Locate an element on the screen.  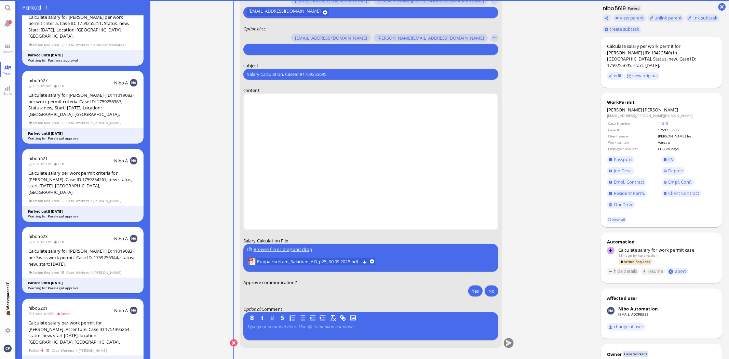
span: Empl. Conf. is located at coordinates (680, 182).